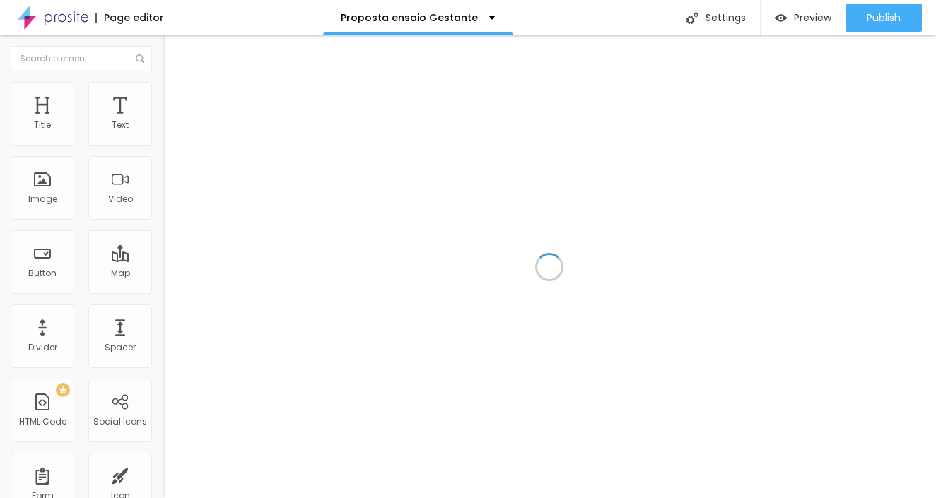 The height and width of the screenshot is (498, 936). Describe the element at coordinates (42, 199) in the screenshot. I see `div: Image` at that location.